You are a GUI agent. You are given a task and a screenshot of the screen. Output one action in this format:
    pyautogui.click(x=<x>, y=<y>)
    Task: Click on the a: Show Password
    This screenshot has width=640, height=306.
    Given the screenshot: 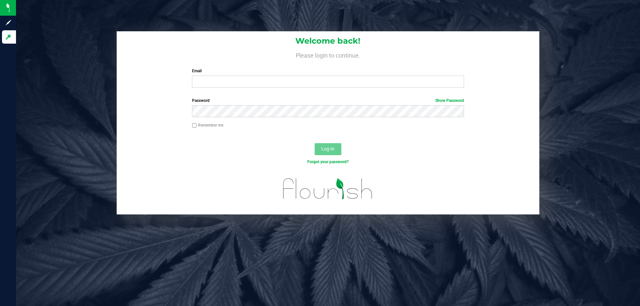 What is the action you would take?
    pyautogui.click(x=450, y=101)
    